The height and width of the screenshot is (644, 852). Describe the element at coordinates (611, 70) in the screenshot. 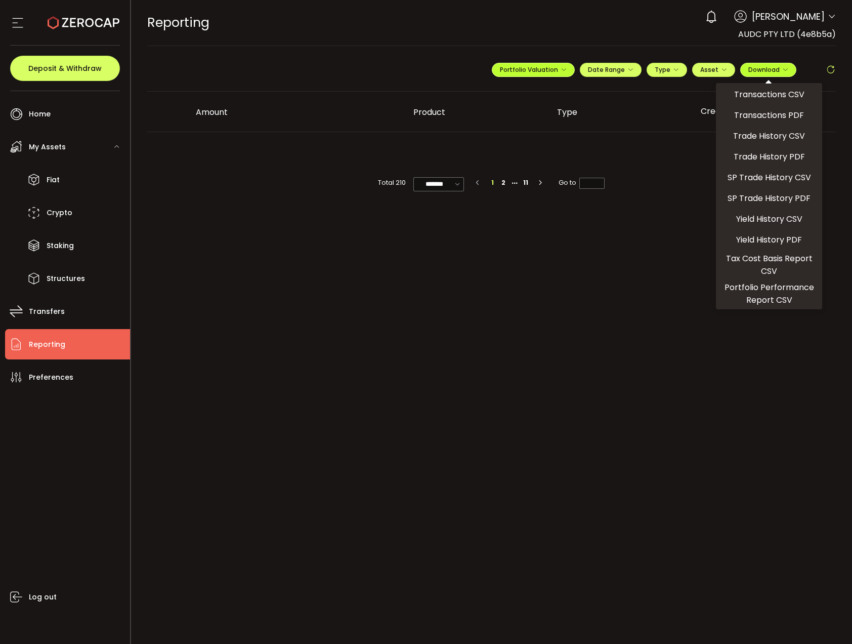

I see `button: Date Range` at that location.